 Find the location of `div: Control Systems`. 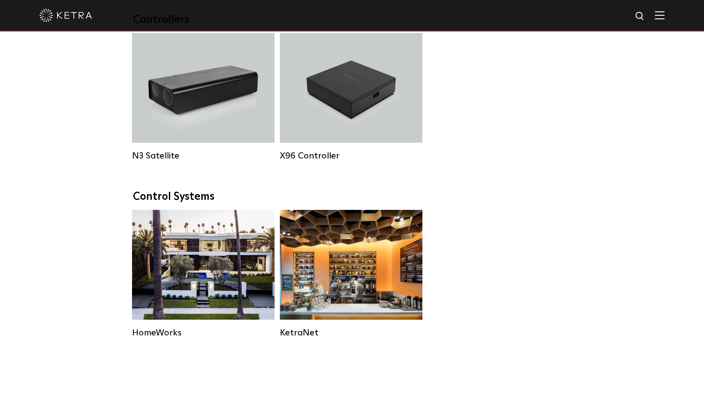

div: Control Systems is located at coordinates (352, 196).